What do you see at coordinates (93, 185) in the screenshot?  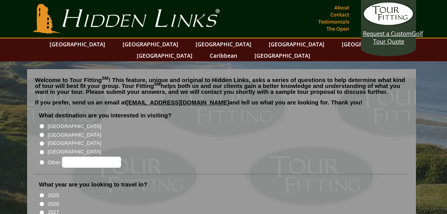 I see `label: What year are you looking to travel in?` at bounding box center [93, 185].